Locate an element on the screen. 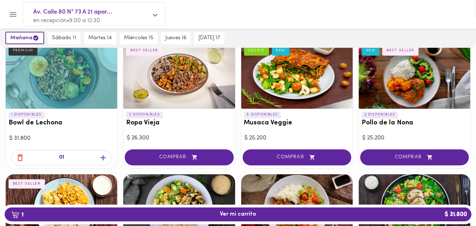 This screenshot has width=476, height=226. h3: Musaca Veggie is located at coordinates (297, 123).